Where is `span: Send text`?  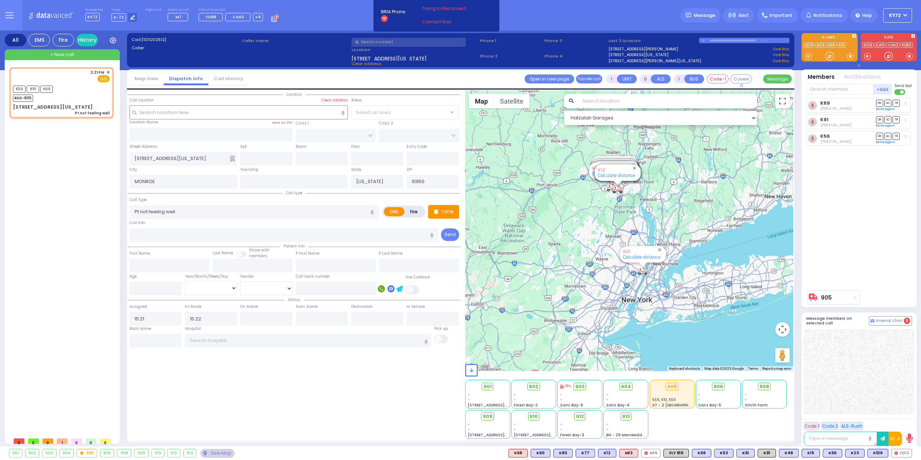 span: Send text is located at coordinates (903, 86).